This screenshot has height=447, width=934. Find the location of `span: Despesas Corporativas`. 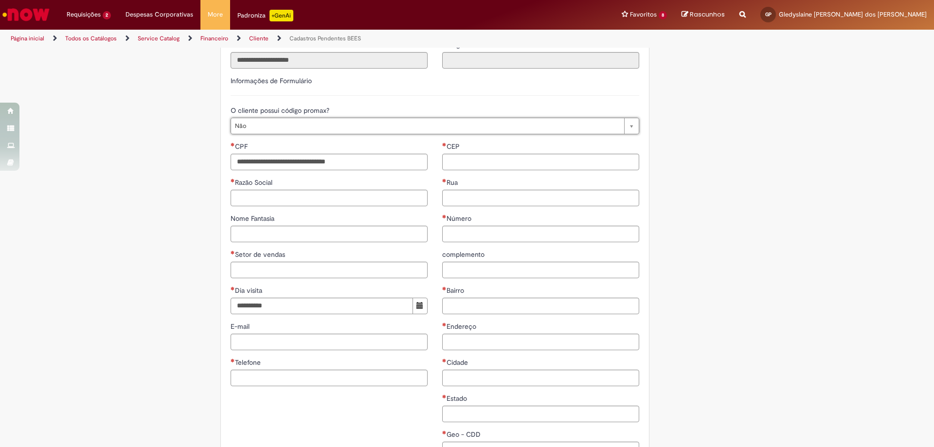

span: Despesas Corporativas is located at coordinates (159, 15).